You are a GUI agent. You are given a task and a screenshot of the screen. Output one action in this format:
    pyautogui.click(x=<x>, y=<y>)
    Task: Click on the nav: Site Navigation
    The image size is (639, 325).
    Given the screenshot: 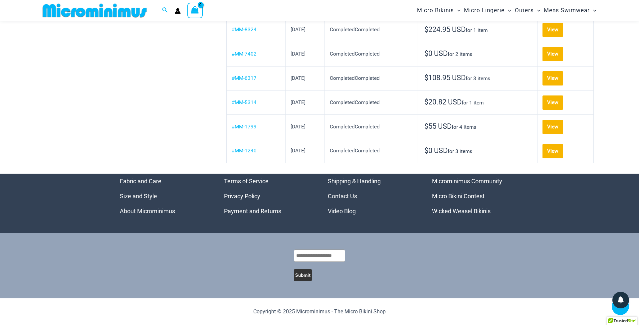 What is the action you would take?
    pyautogui.click(x=507, y=10)
    